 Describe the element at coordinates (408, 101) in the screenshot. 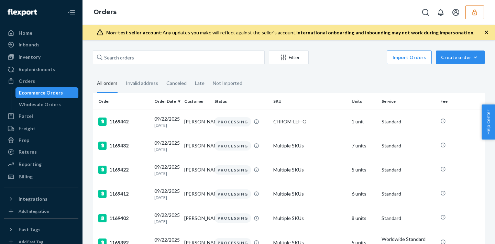

I see `th: Service` at that location.